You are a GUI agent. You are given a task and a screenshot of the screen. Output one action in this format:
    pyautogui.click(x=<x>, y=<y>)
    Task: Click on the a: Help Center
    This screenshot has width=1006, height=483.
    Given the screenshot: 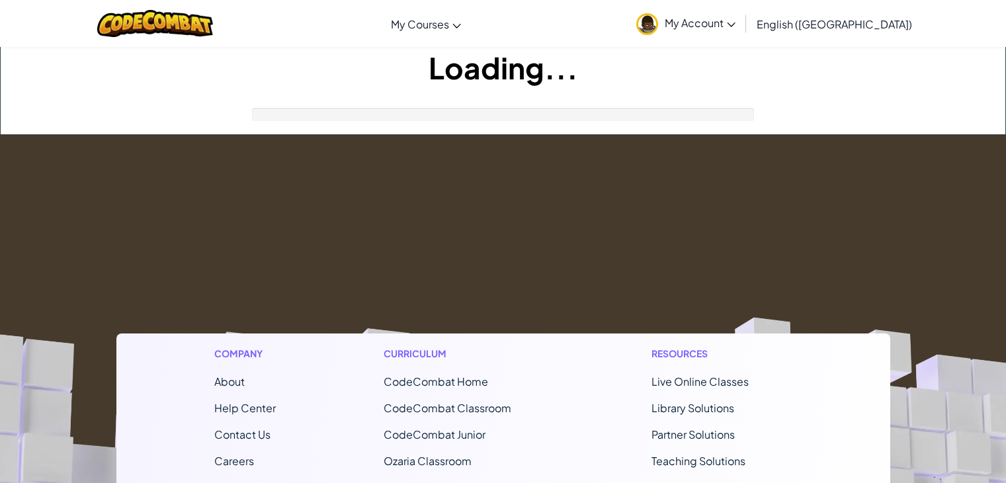 What is the action you would take?
    pyautogui.click(x=245, y=407)
    